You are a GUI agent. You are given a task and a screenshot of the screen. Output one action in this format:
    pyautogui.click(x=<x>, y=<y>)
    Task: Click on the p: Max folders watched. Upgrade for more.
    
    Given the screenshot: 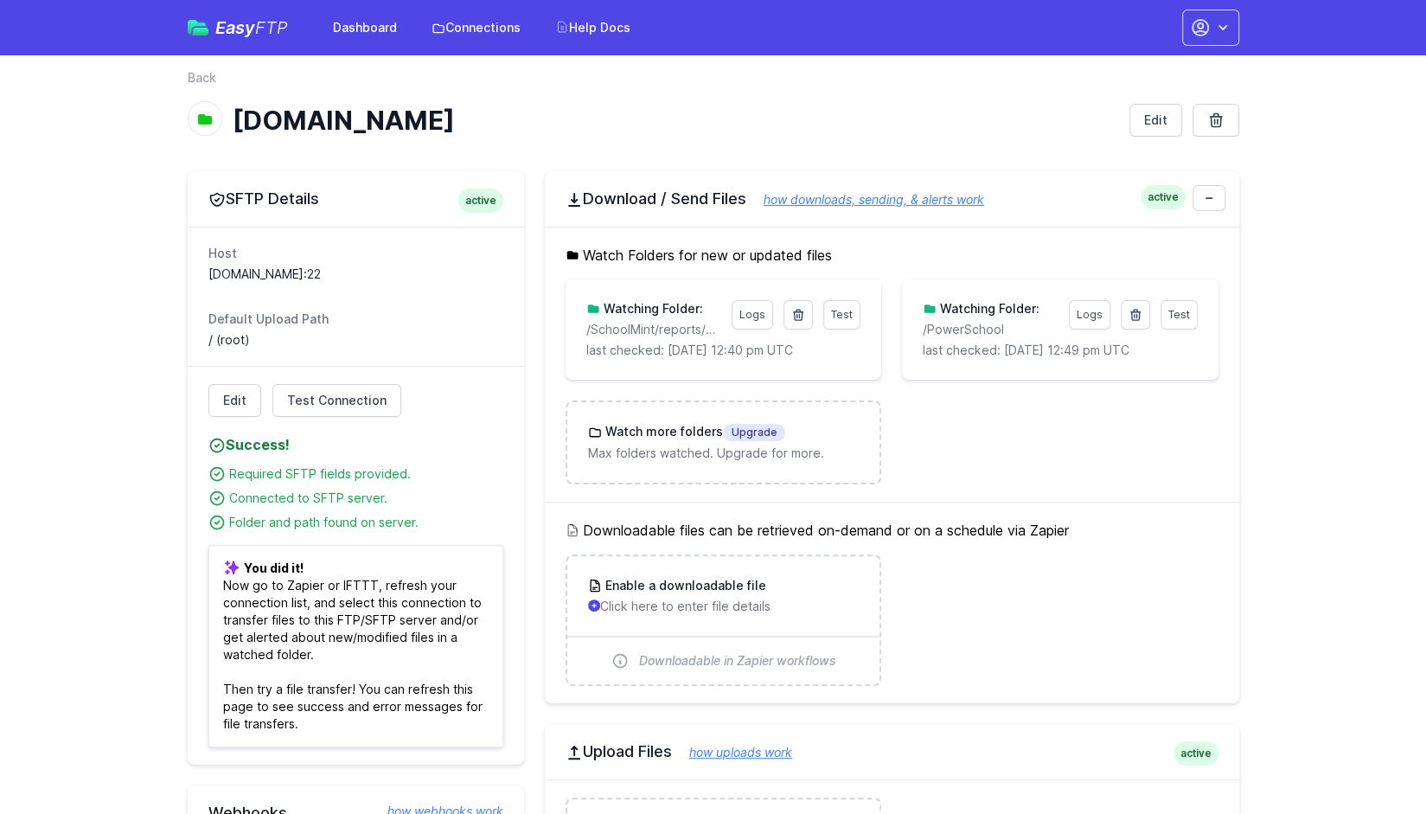 What is the action you would take?
    pyautogui.click(x=723, y=453)
    